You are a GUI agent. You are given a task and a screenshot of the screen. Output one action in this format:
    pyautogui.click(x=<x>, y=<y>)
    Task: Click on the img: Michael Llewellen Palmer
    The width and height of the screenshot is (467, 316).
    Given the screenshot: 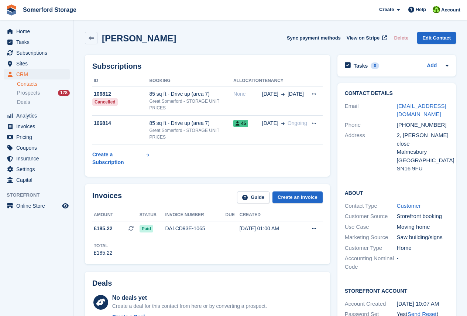 What is the action you would take?
    pyautogui.click(x=436, y=10)
    